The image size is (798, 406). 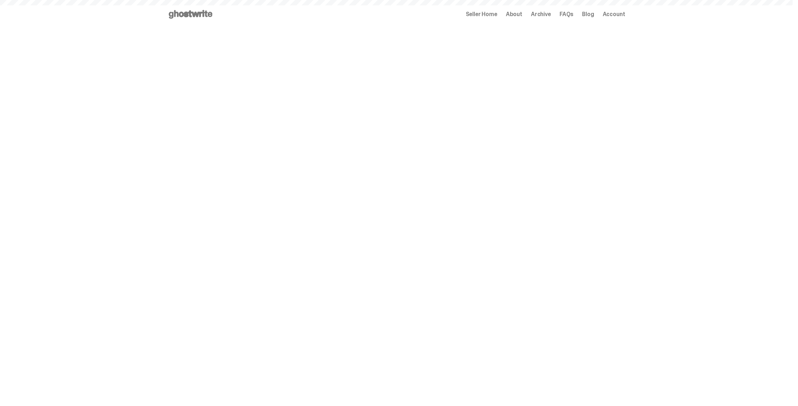 What do you see at coordinates (514, 14) in the screenshot?
I see `span: About` at bounding box center [514, 14].